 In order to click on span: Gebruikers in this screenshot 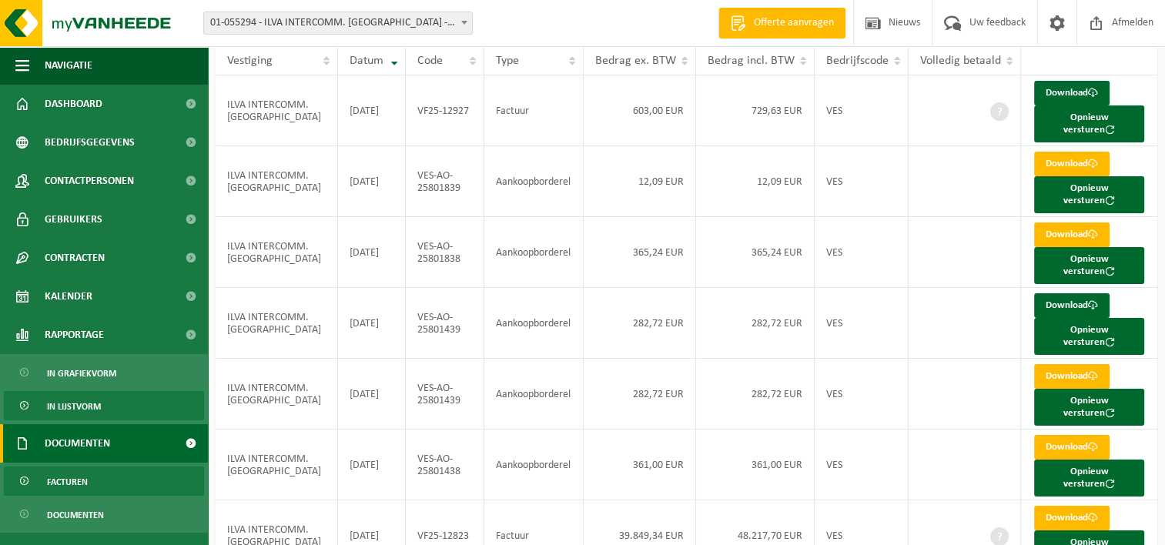, I will do `click(73, 219)`.